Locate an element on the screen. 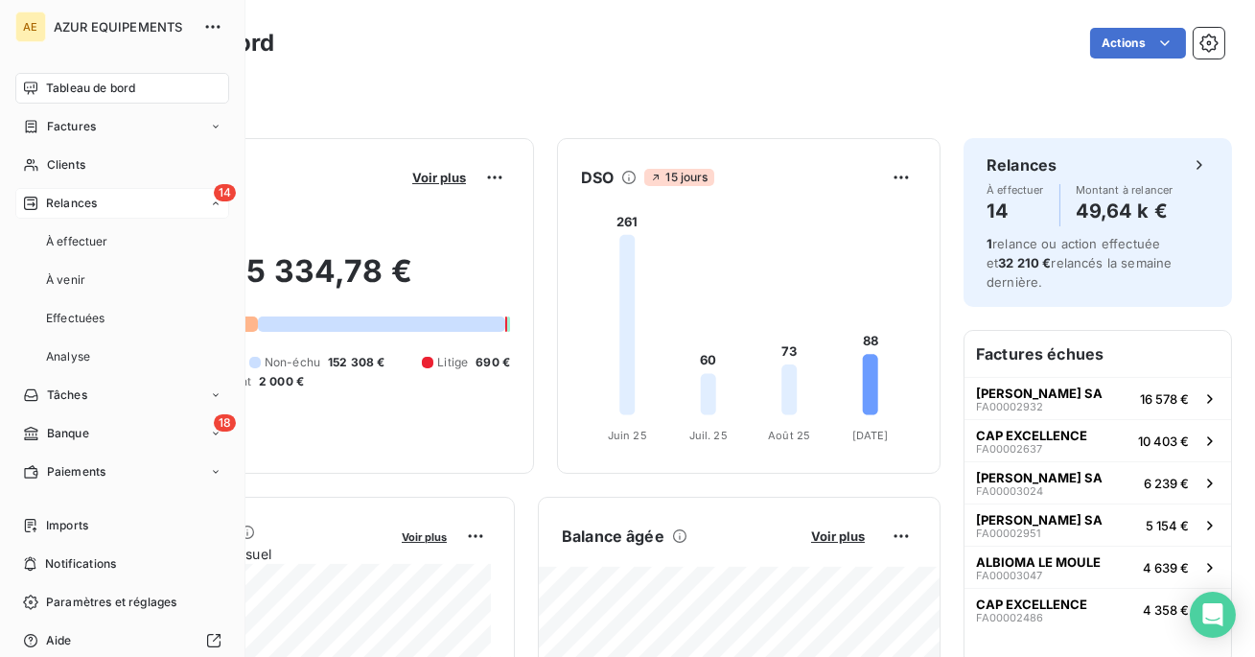 The width and height of the screenshot is (1255, 657). h4: 14 is located at coordinates (1015, 211).